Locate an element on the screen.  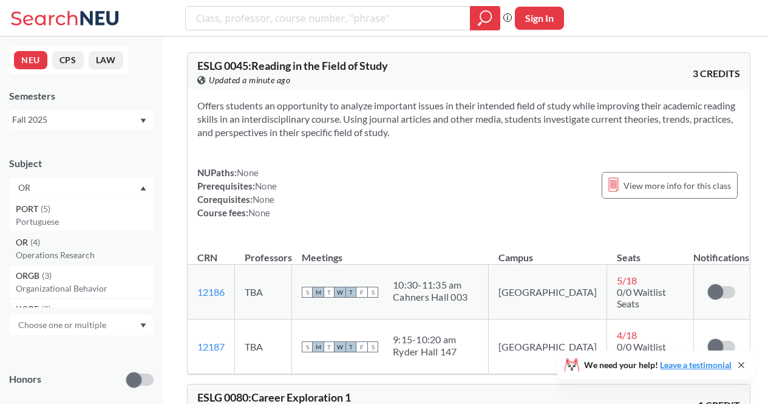
div: 10:30 - 11:35 am is located at coordinates (430, 285).